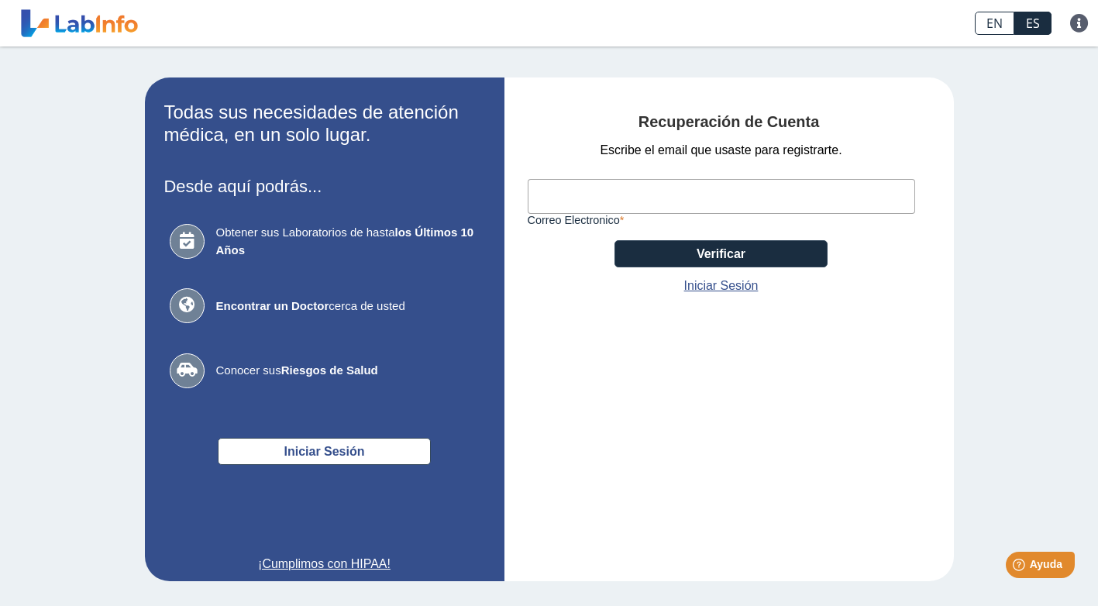 The width and height of the screenshot is (1098, 606). I want to click on span: Ayuda, so click(86, 19).